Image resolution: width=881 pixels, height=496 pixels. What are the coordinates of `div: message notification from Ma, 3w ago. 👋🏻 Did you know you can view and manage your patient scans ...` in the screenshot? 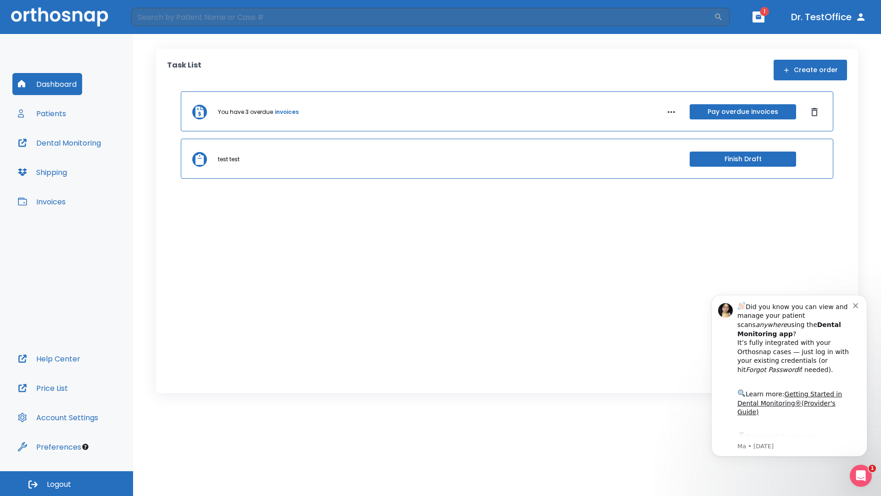 It's located at (92, 95).